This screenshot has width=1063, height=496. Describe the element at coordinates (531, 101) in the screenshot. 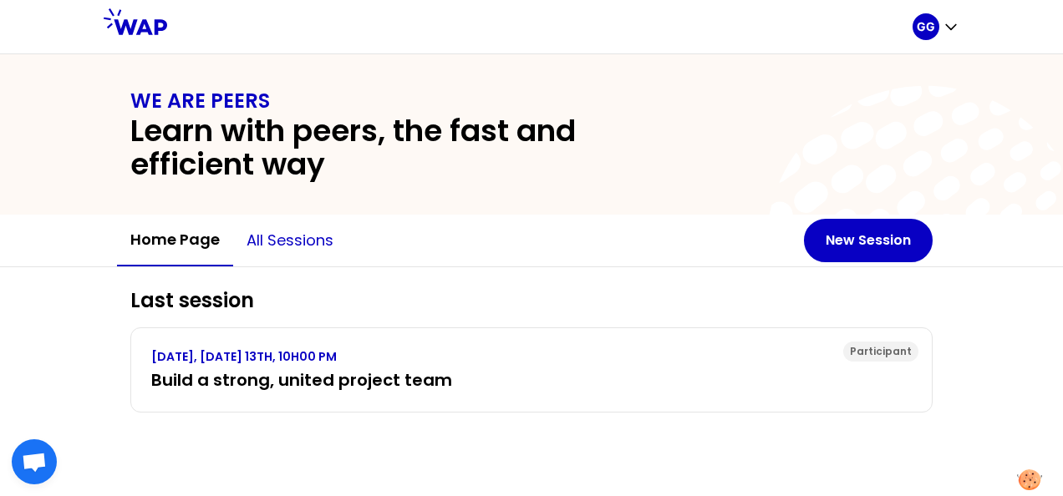

I see `h1: WE ARE PEERS` at that location.